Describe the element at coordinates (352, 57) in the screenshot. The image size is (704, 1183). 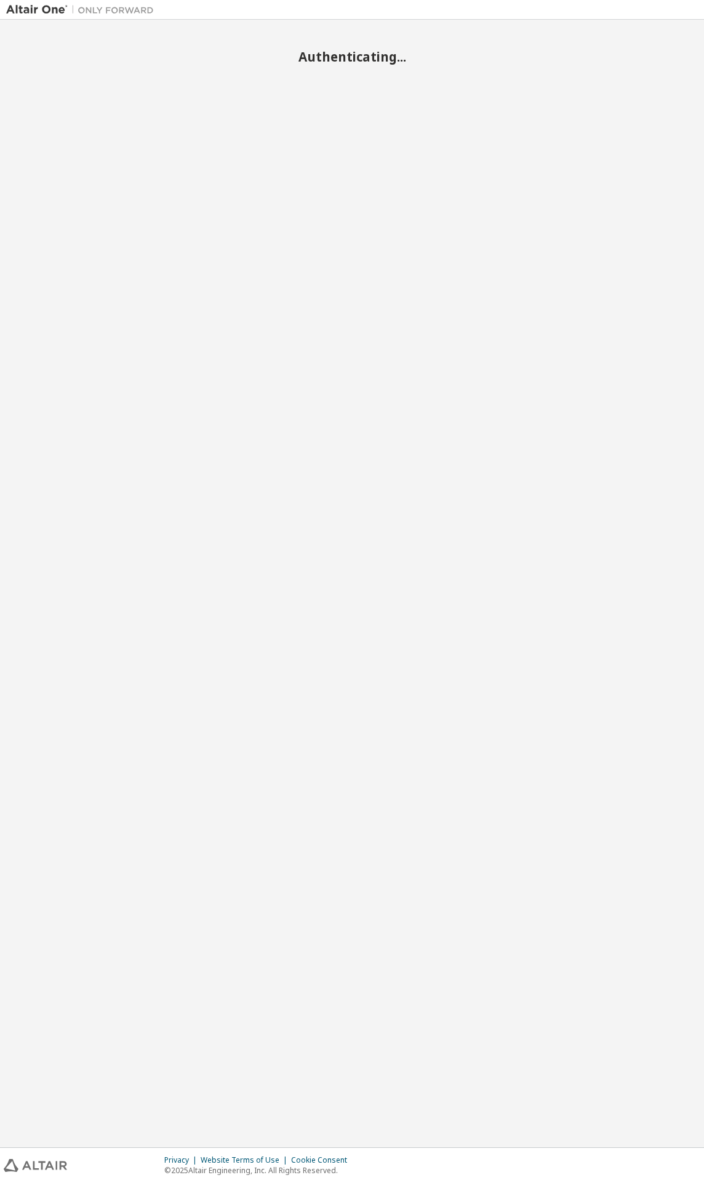
I see `h2: Authenticating...` at that location.